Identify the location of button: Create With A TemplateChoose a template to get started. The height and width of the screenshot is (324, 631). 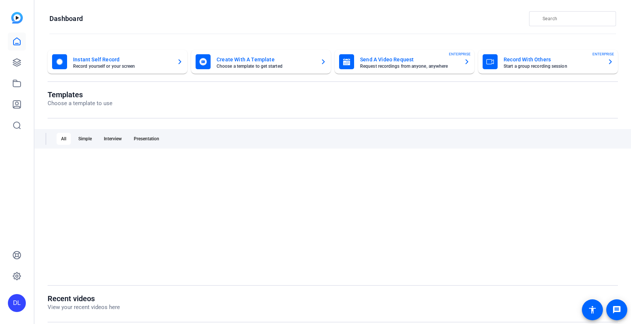
(261, 62).